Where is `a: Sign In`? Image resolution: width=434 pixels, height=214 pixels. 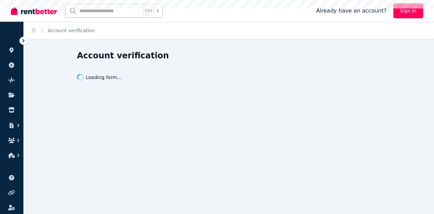 a: Sign In is located at coordinates (409, 11).